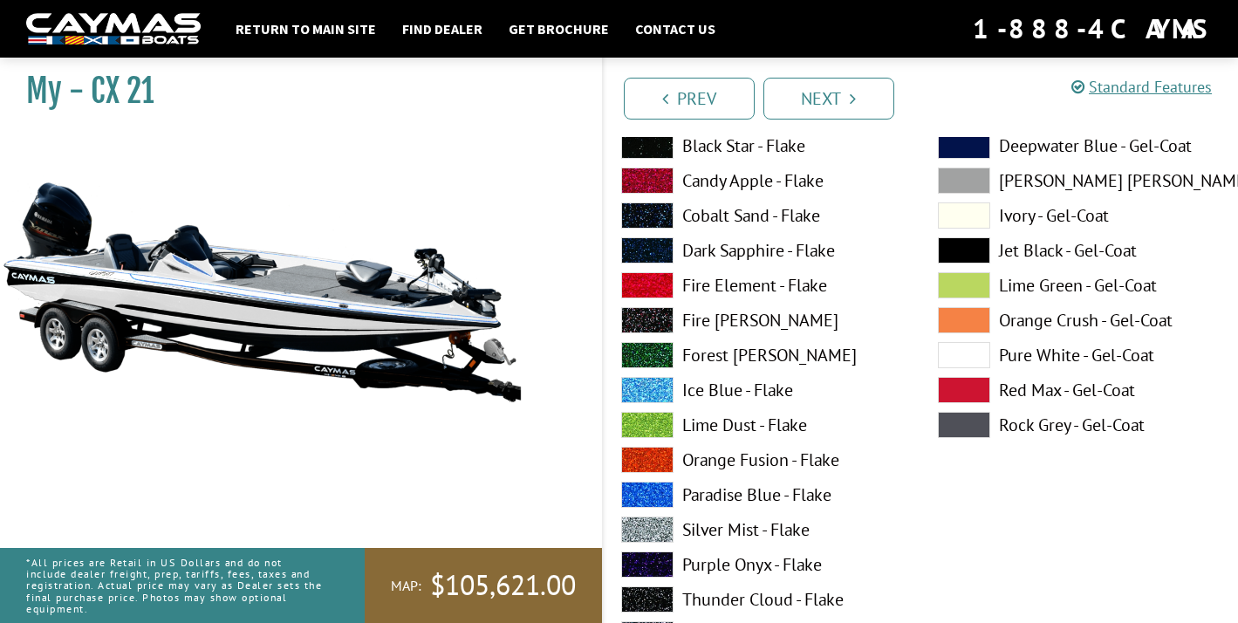 The image size is (1238, 623). What do you see at coordinates (1142, 86) in the screenshot?
I see `a: Standard Features` at bounding box center [1142, 86].